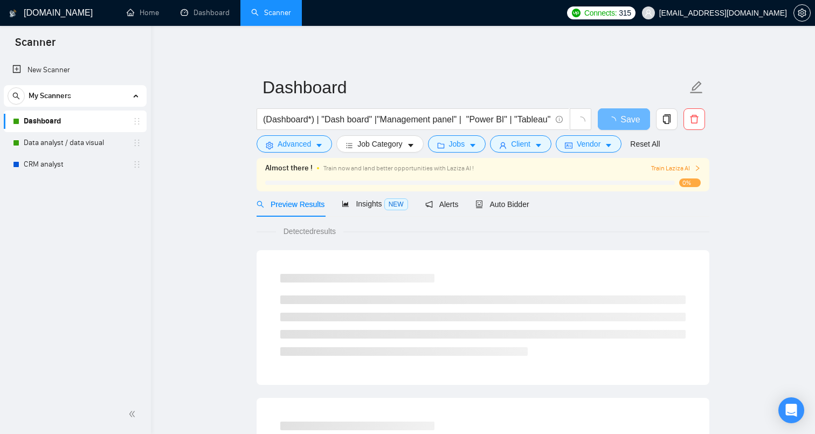 The height and width of the screenshot is (434, 815). What do you see at coordinates (676, 168) in the screenshot?
I see `button: Train Laziza AI` at bounding box center [676, 168].